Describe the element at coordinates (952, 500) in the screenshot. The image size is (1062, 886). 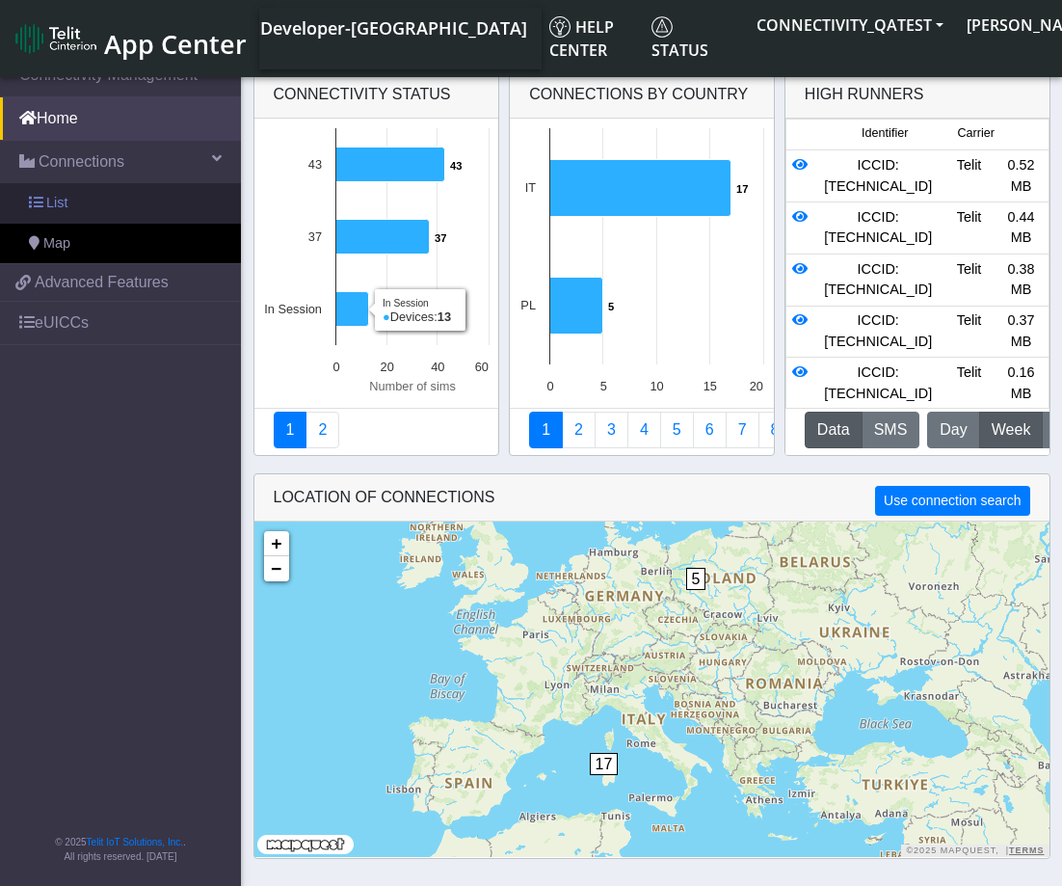
I see `button: Use connection search` at that location.